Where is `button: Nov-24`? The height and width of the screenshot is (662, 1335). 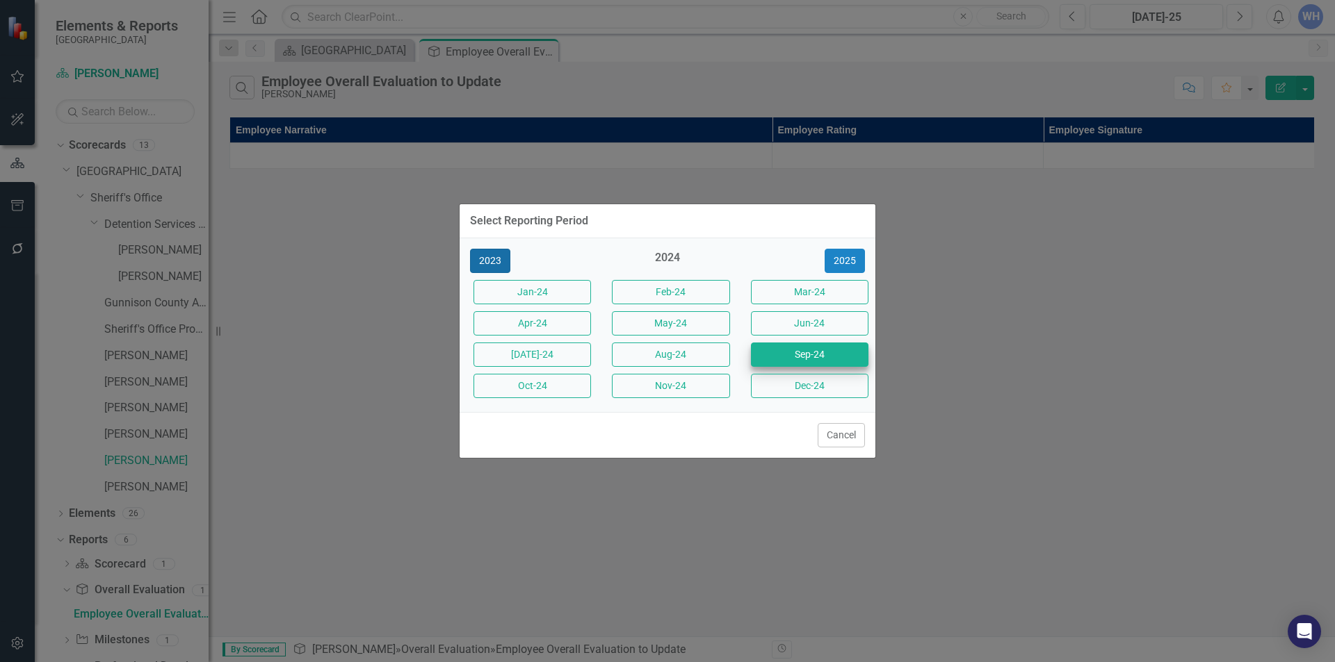 button: Nov-24 is located at coordinates (670, 386).